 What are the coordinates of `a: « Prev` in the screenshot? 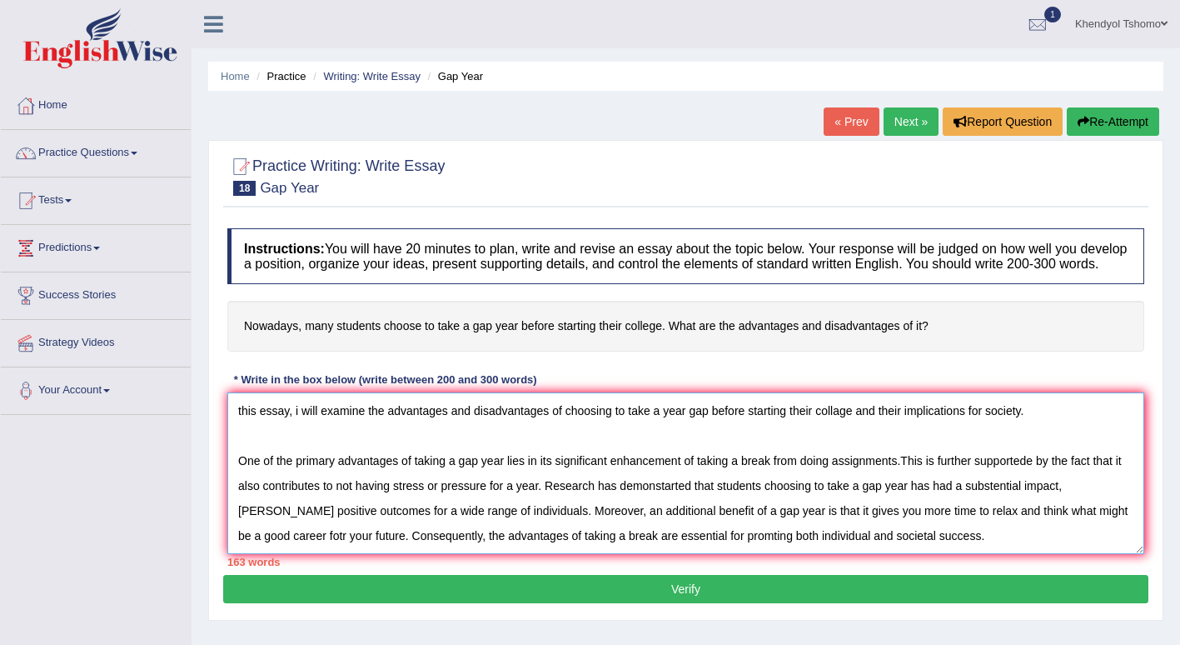 It's located at (851, 122).